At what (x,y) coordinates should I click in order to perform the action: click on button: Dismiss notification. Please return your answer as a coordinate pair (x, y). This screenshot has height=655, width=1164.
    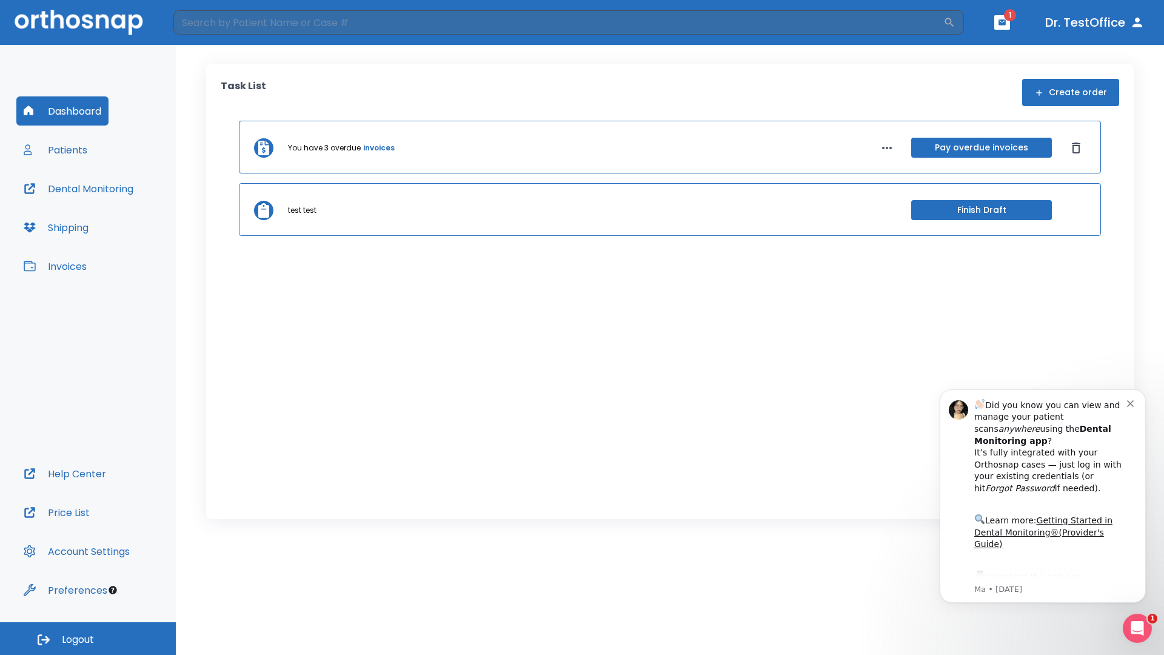
    Looking at the image, I should click on (210, 31).